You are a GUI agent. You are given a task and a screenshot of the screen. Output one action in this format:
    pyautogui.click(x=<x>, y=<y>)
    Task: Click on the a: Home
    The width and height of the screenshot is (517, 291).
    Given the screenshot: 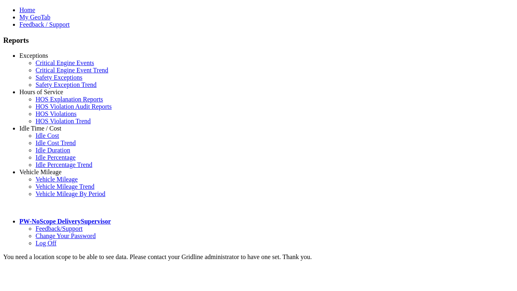 What is the action you would take?
    pyautogui.click(x=27, y=10)
    